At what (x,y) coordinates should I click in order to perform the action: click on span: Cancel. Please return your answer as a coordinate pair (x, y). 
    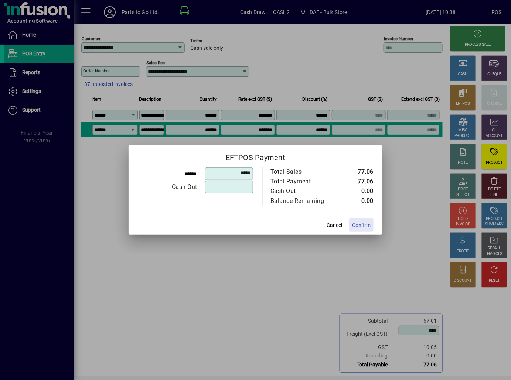
    Looking at the image, I should click on (334, 225).